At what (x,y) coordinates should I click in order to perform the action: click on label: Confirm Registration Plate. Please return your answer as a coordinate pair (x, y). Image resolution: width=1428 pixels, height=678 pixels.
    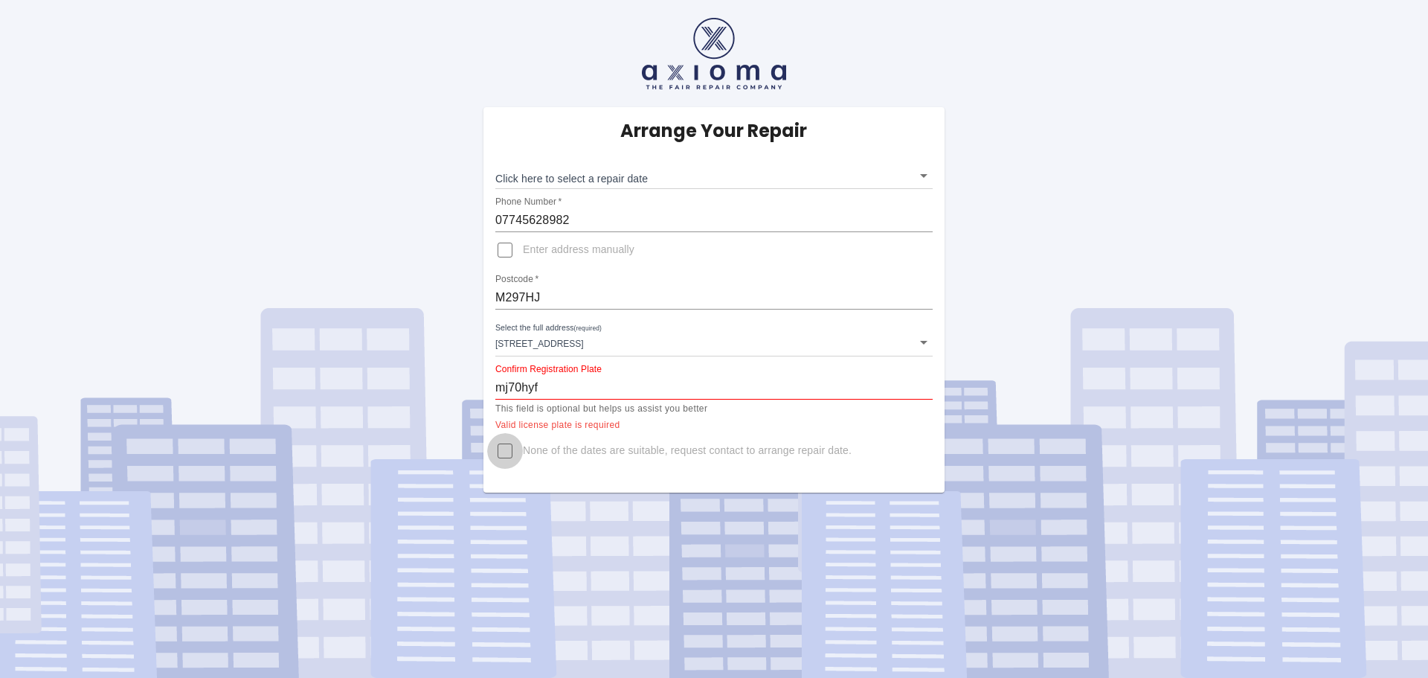
    Looking at the image, I should click on (548, 368).